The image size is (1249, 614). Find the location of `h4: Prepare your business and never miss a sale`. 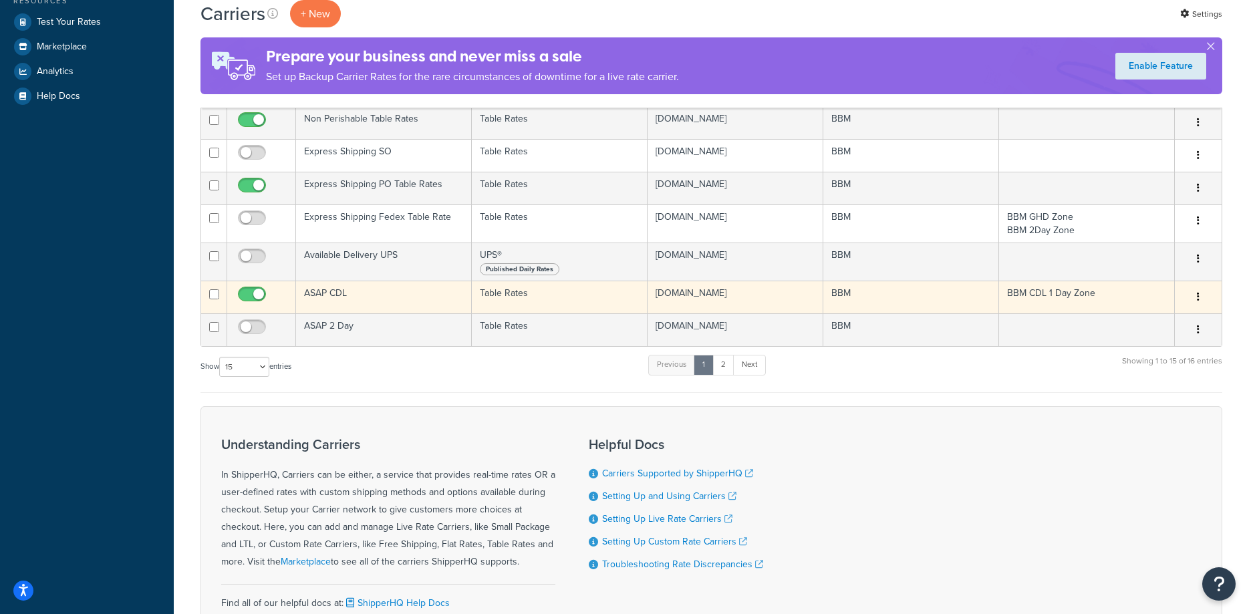

h4: Prepare your business and never miss a sale is located at coordinates (472, 56).